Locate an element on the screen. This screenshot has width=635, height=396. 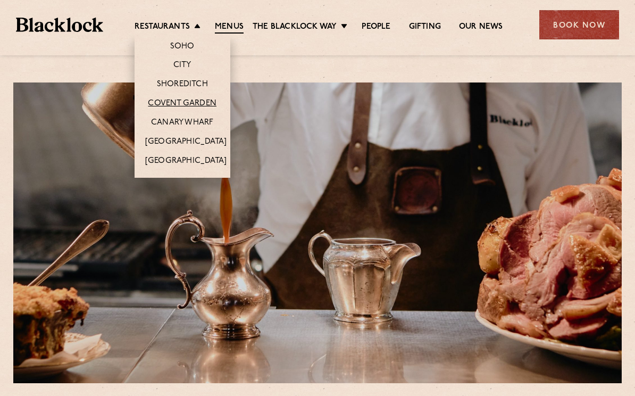
img: BL_Textured_Logo-footer-cropped.svg is located at coordinates (60, 25).